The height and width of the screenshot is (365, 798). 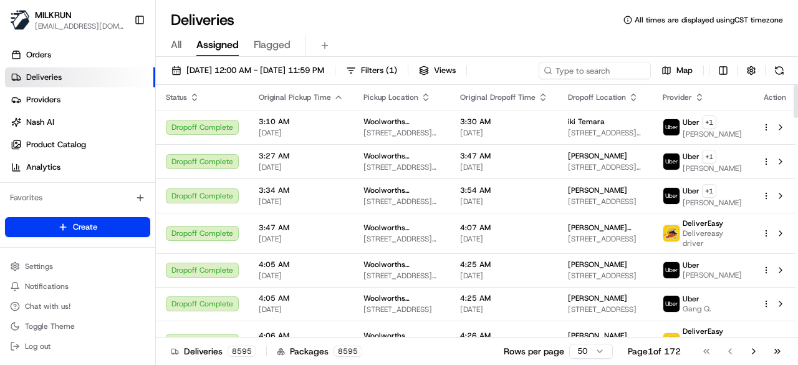 What do you see at coordinates (319, 351) in the screenshot?
I see `div: Packages` at bounding box center [319, 351].